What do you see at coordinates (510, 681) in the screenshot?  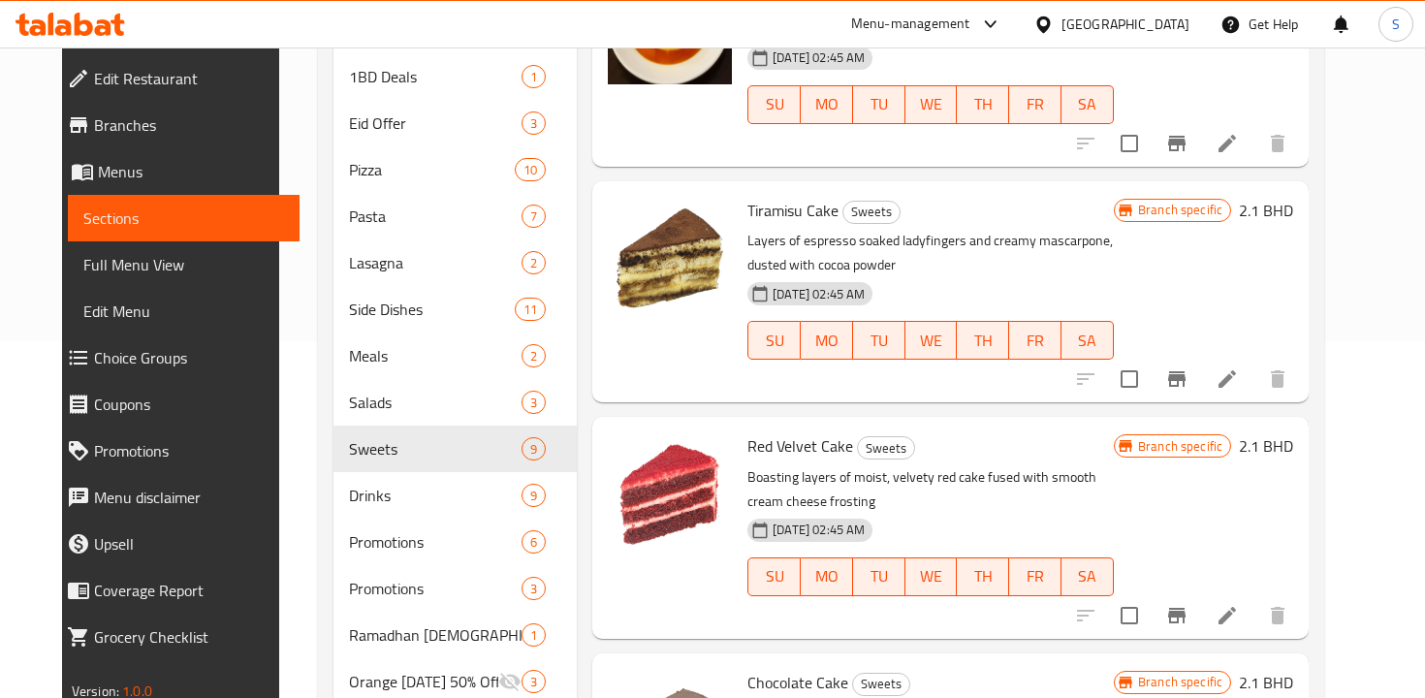 I see `svg: Inactive section` at bounding box center [510, 681].